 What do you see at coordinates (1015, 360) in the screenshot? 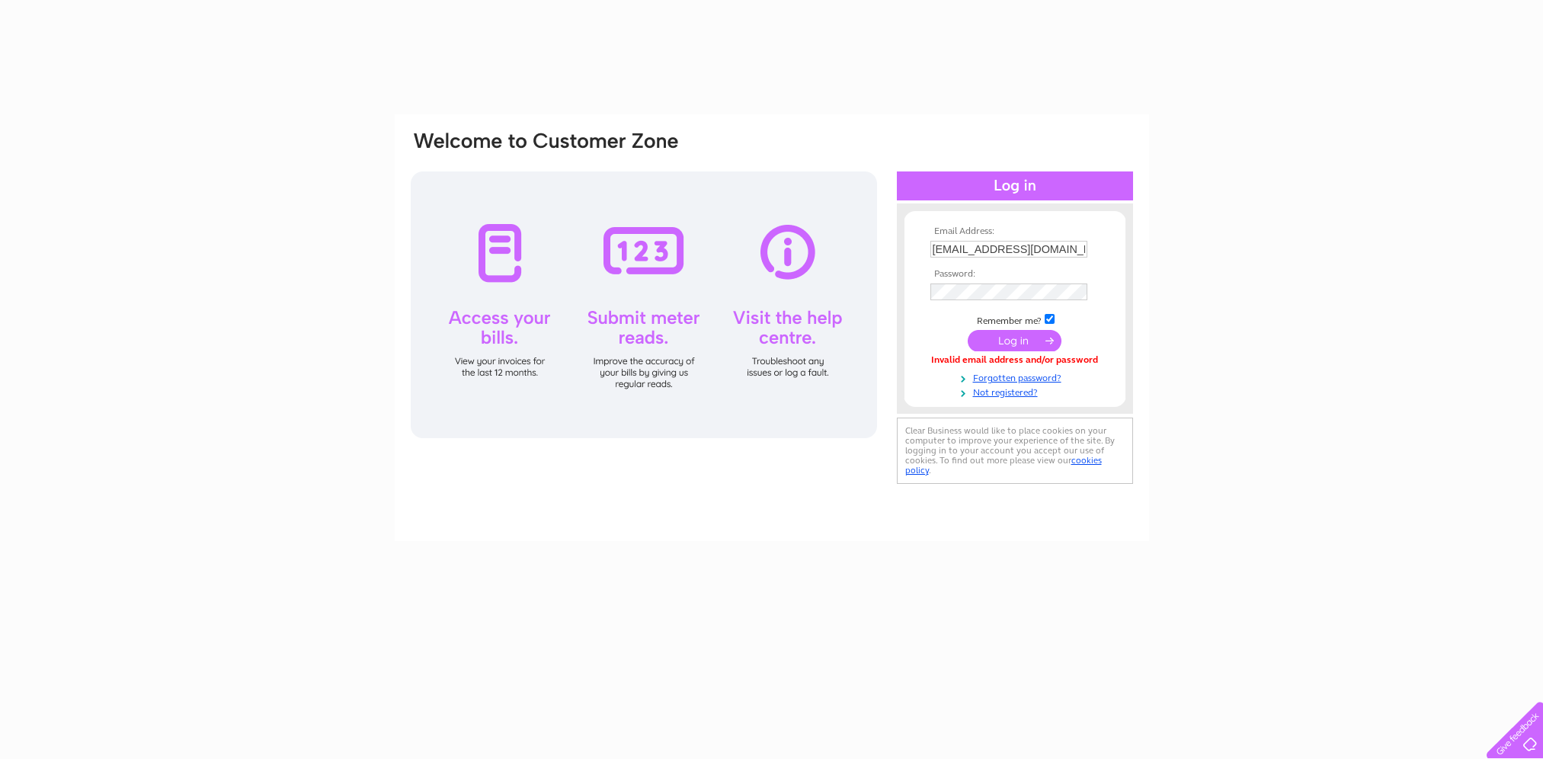
I see `div: Invalid email address and/or password` at bounding box center [1015, 360].